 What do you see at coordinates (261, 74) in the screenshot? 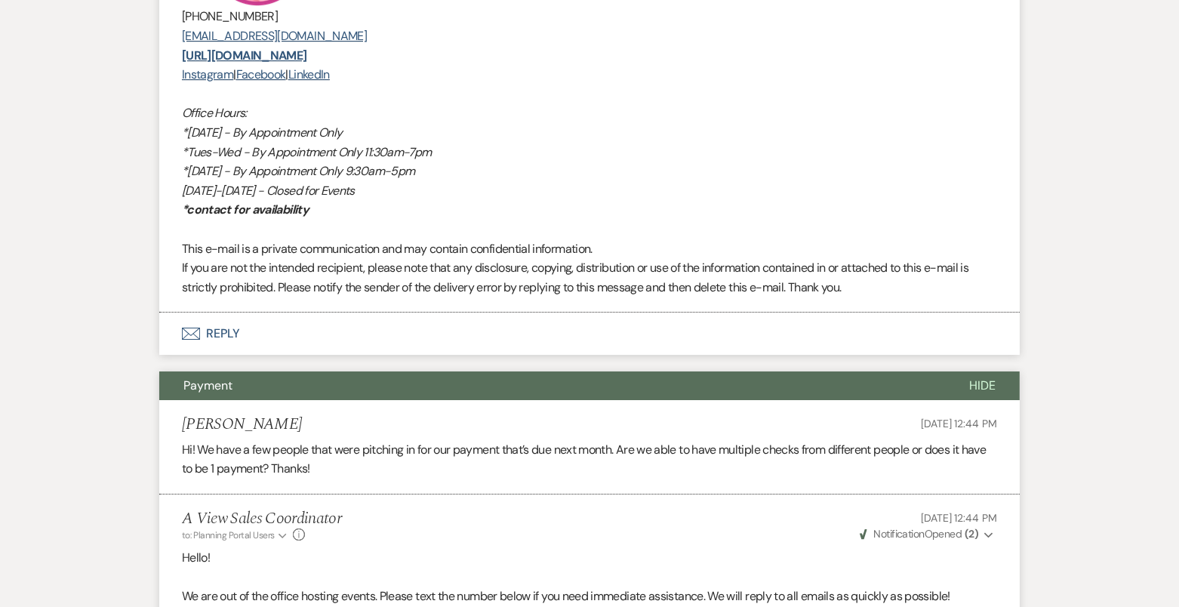
I see `a: Facebook` at bounding box center [261, 74].